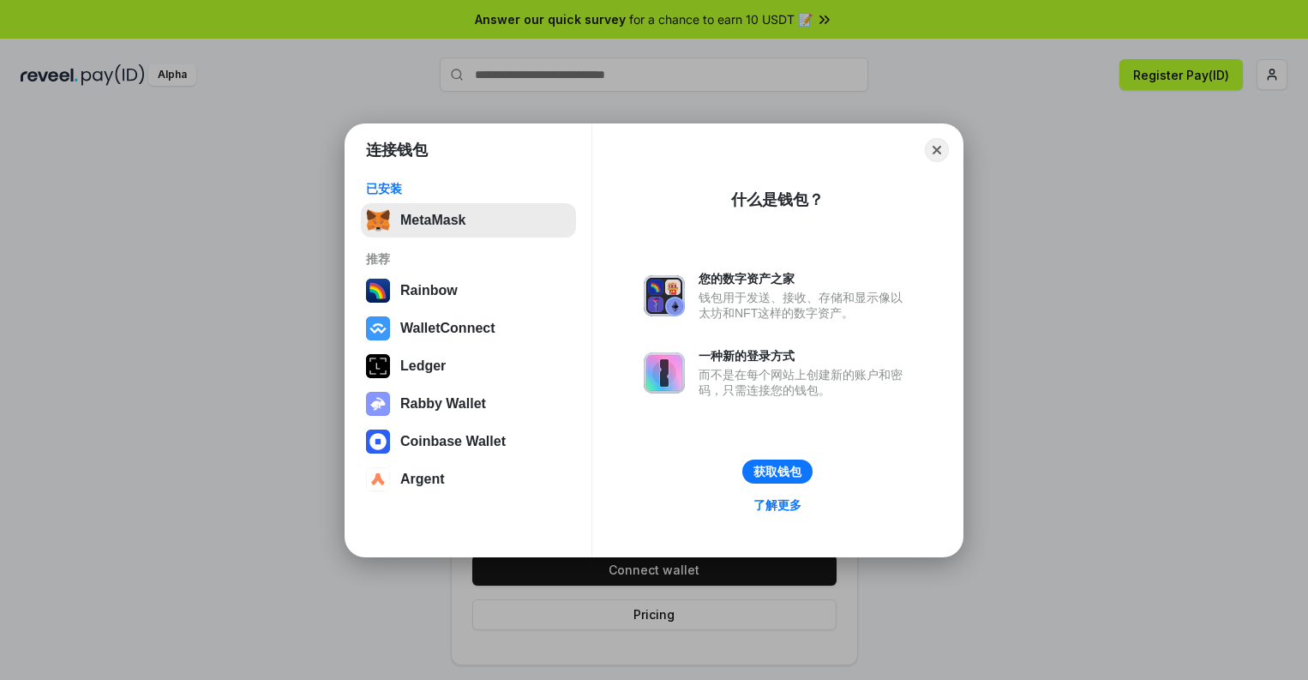 The height and width of the screenshot is (680, 1308). Describe the element at coordinates (805, 382) in the screenshot. I see `div: 而不是在每个网站上创建新的账户和密码，只需连接您的钱包。` at that location.